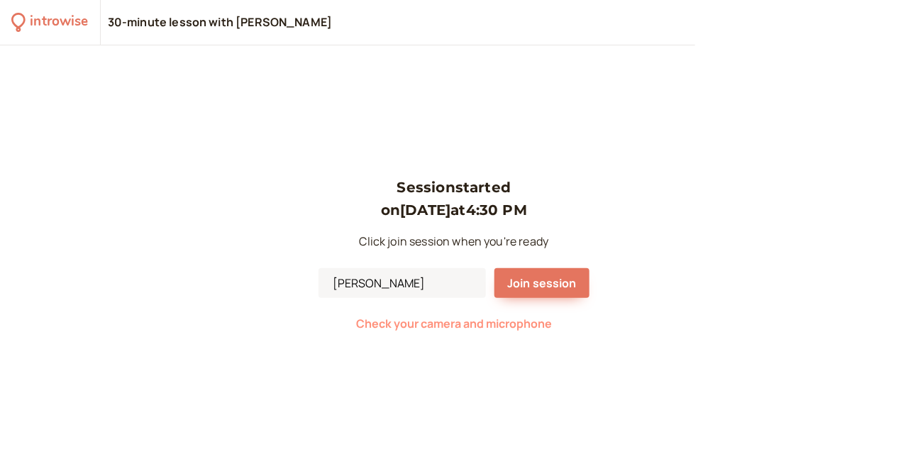 The height and width of the screenshot is (464, 908). Describe the element at coordinates (454, 323) in the screenshot. I see `button: Check your camera and microphone` at that location.